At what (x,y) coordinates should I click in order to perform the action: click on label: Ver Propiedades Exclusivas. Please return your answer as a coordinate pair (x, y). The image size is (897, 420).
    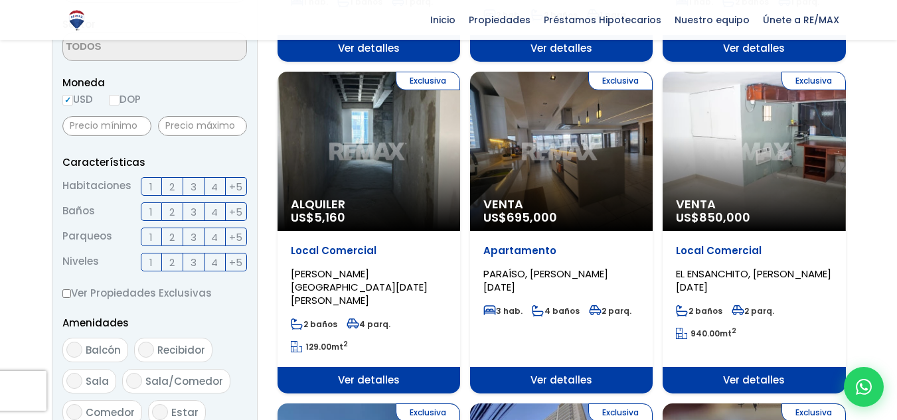
    Looking at the image, I should click on (155, 293).